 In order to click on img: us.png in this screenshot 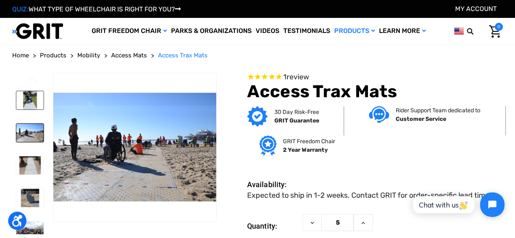, I will do `click(459, 31)`.